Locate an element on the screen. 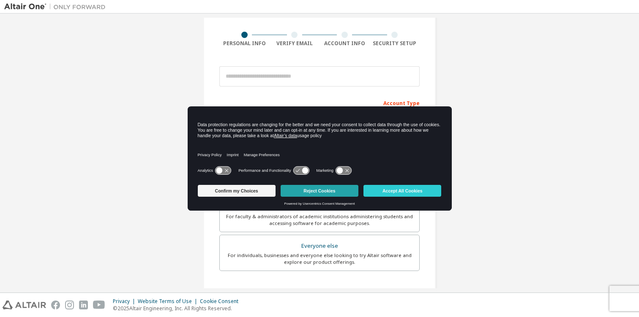 This screenshot has height=317, width=639. div: Verify Email is located at coordinates (295, 44).